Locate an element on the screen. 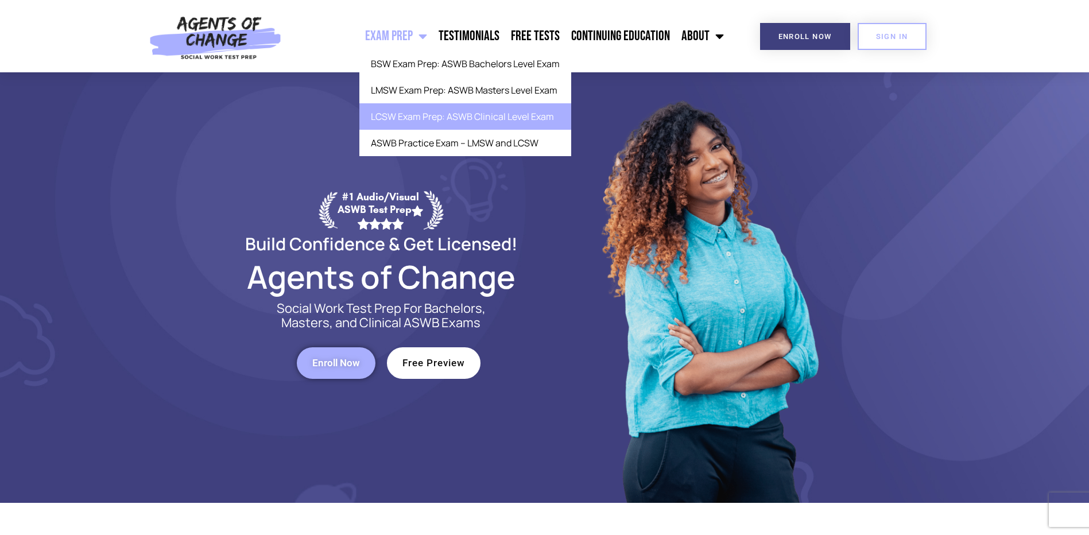 This screenshot has height=535, width=1089. a: About is located at coordinates (702, 36).